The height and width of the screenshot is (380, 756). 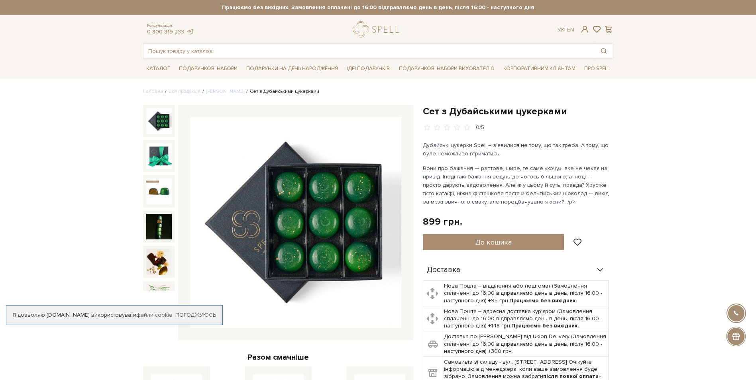 What do you see at coordinates (165, 31) in the screenshot?
I see `a: 0 800 319 233` at bounding box center [165, 31].